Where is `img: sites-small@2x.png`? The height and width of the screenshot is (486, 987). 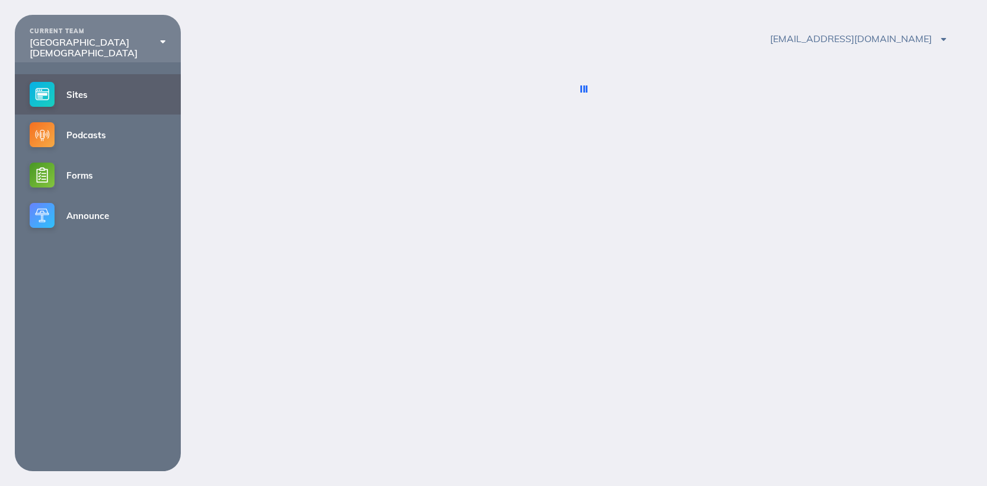
img: sites-small@2x.png is located at coordinates (42, 94).